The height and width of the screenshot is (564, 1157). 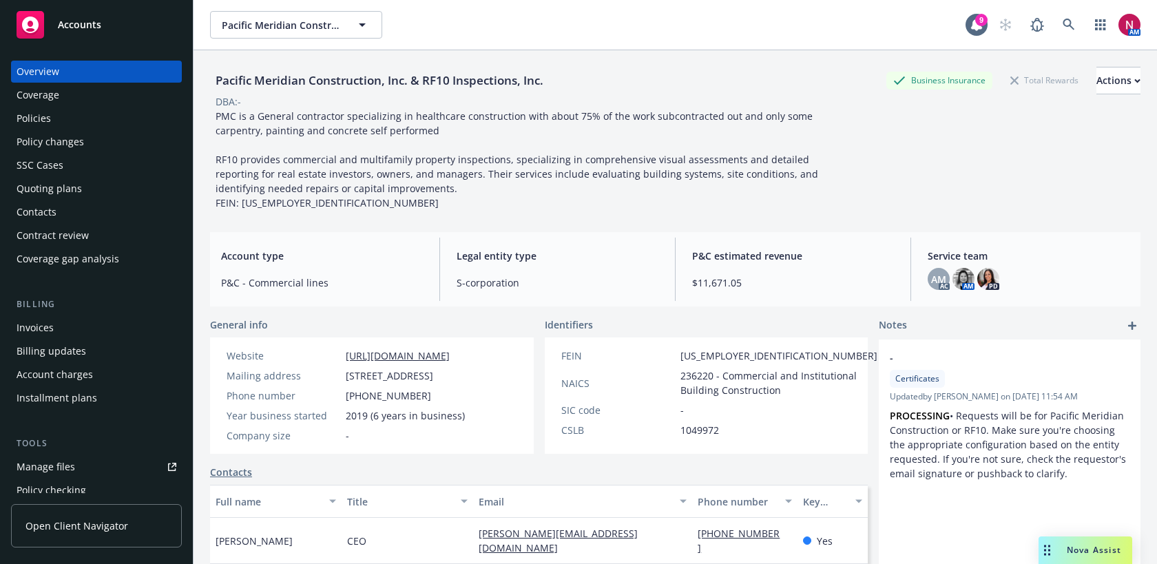 I want to click on button: Nova Assist, so click(x=1085, y=550).